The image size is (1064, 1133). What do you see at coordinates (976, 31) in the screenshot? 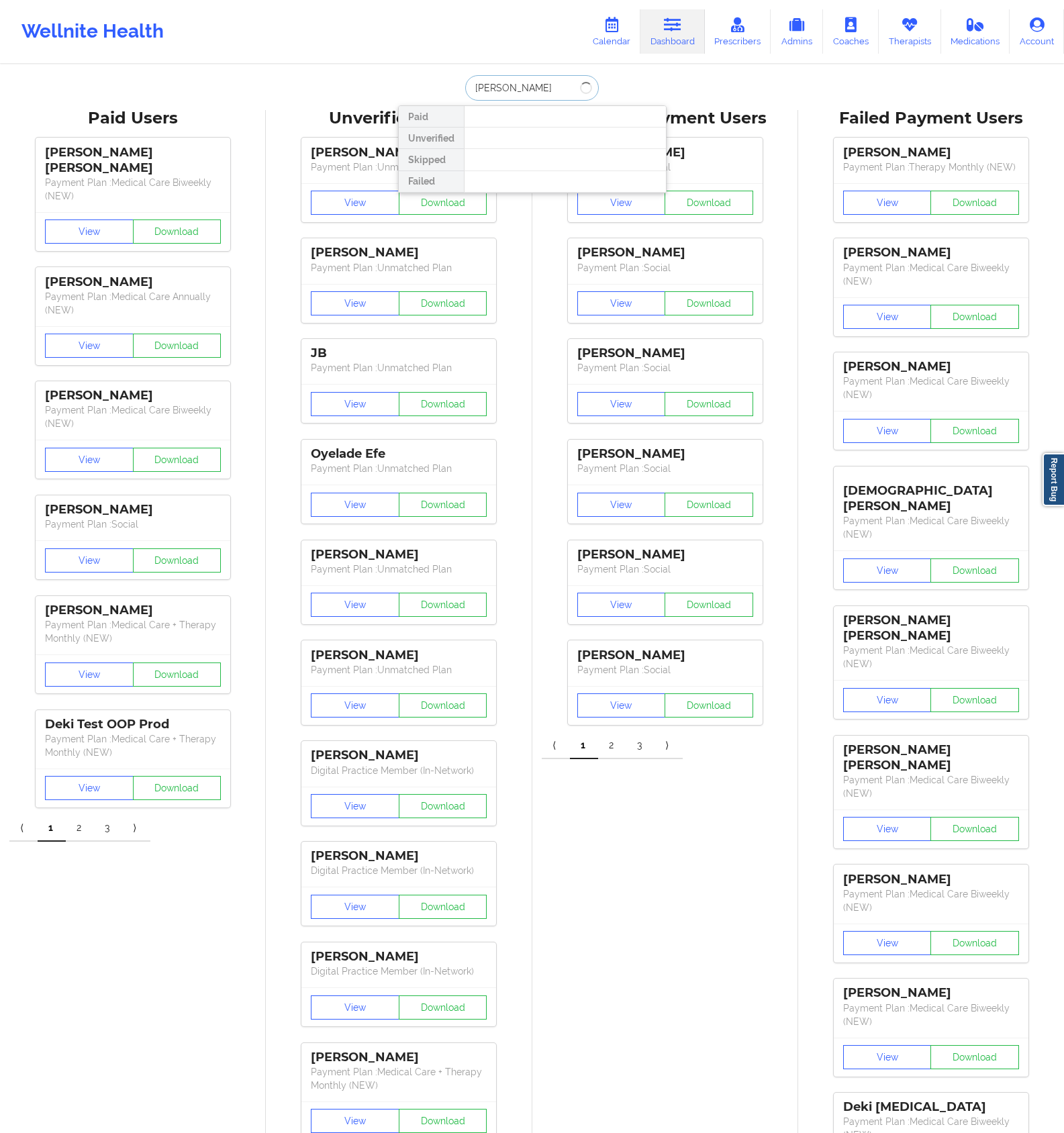
I see `a: Medications` at bounding box center [976, 31].